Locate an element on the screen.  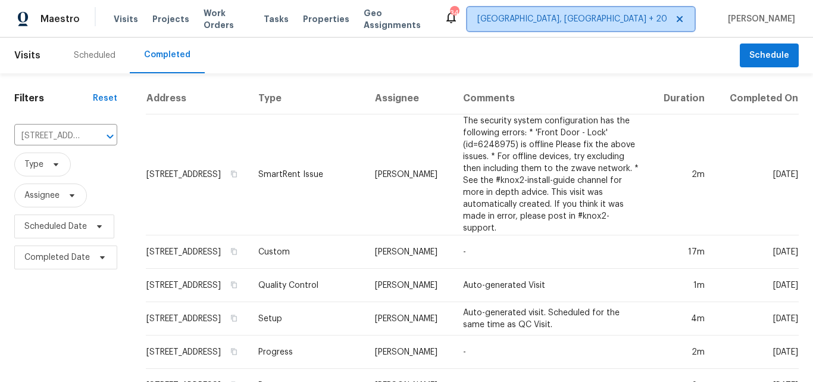
th: Type is located at coordinates (307, 98).